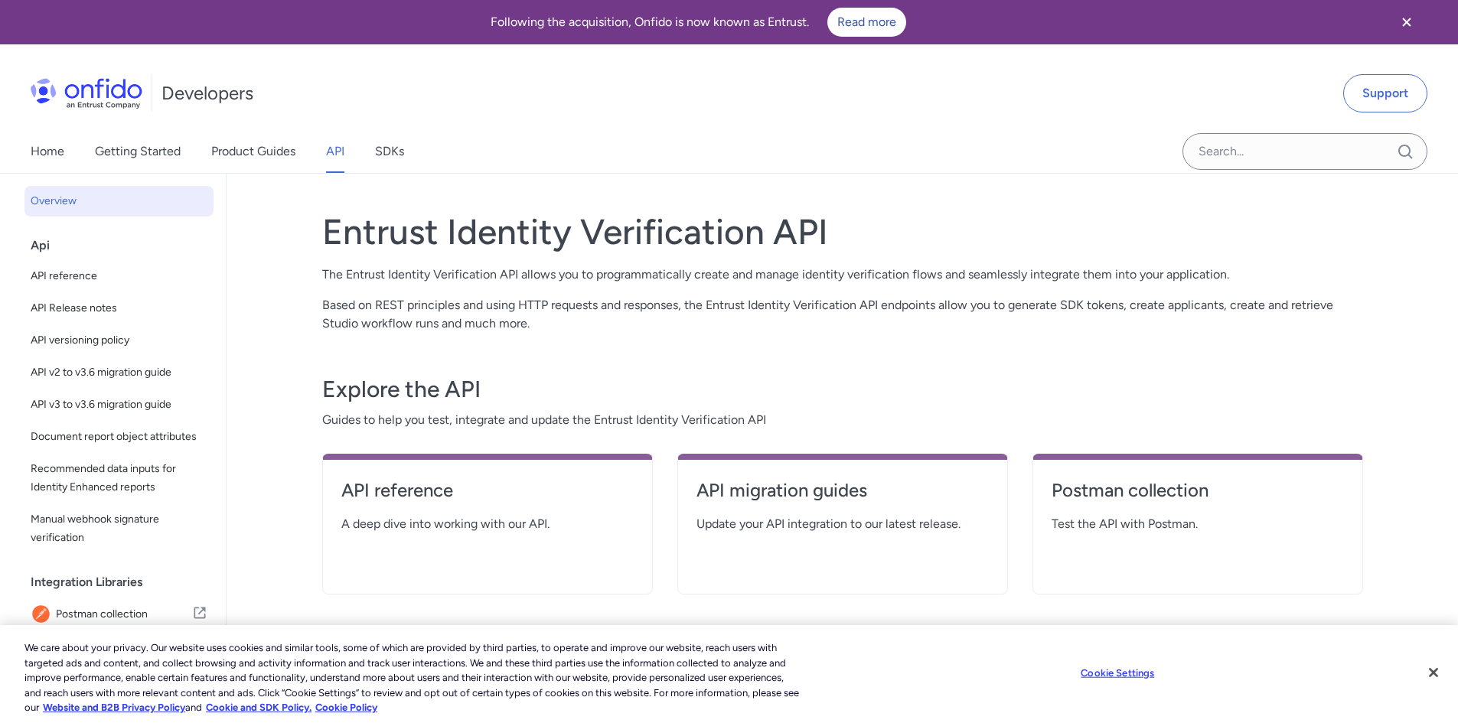 The image size is (1458, 723). I want to click on button: Close banner, so click(1407, 22).